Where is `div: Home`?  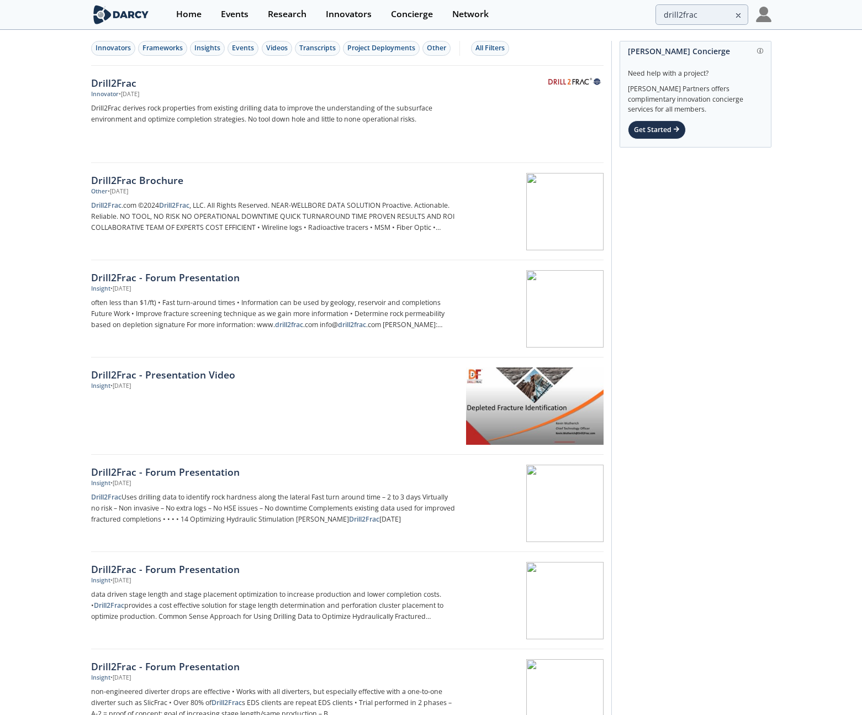
div: Home is located at coordinates (189, 14).